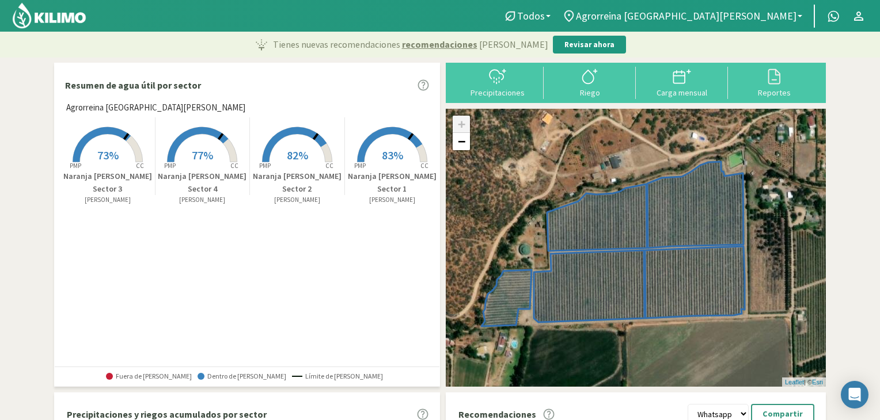  Describe the element at coordinates (774, 93) in the screenshot. I see `div: Reportes` at that location.